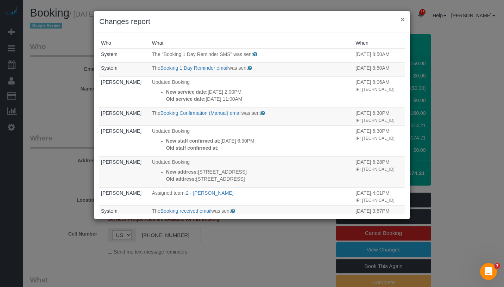  What do you see at coordinates (252, 43) in the screenshot?
I see `th: What` at bounding box center [252, 43].